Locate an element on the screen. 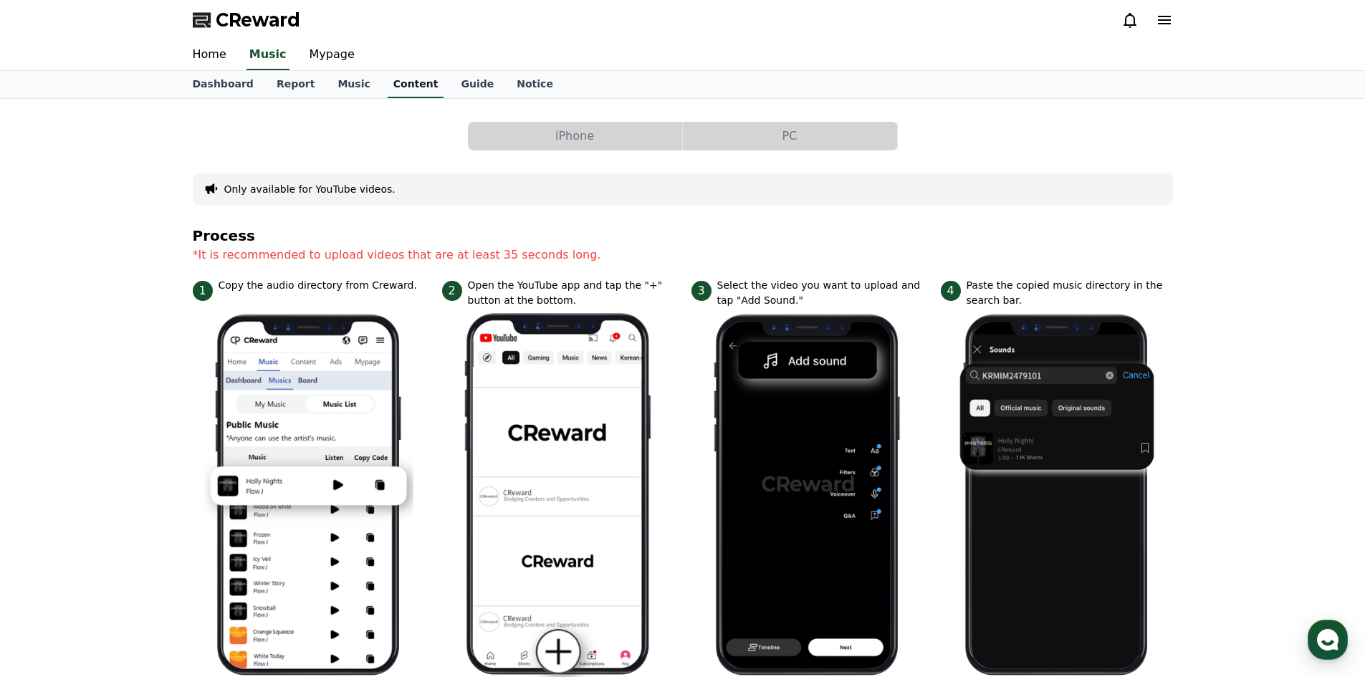  span: CReward is located at coordinates (258, 20).